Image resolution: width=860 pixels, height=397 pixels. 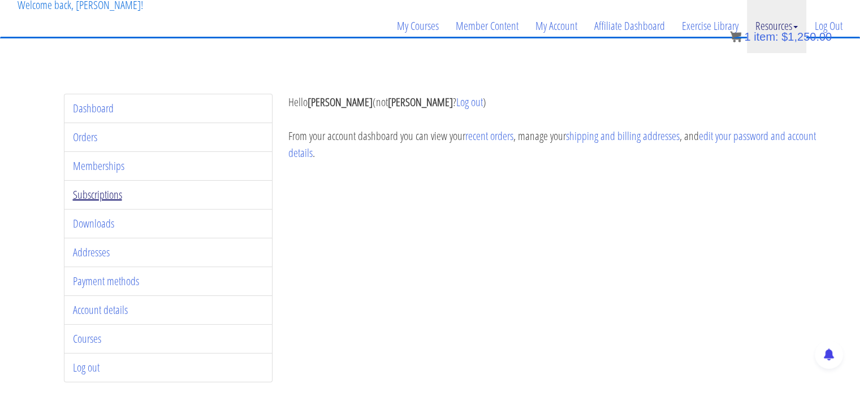 I want to click on bdi: 1,250.00, so click(x=806, y=37).